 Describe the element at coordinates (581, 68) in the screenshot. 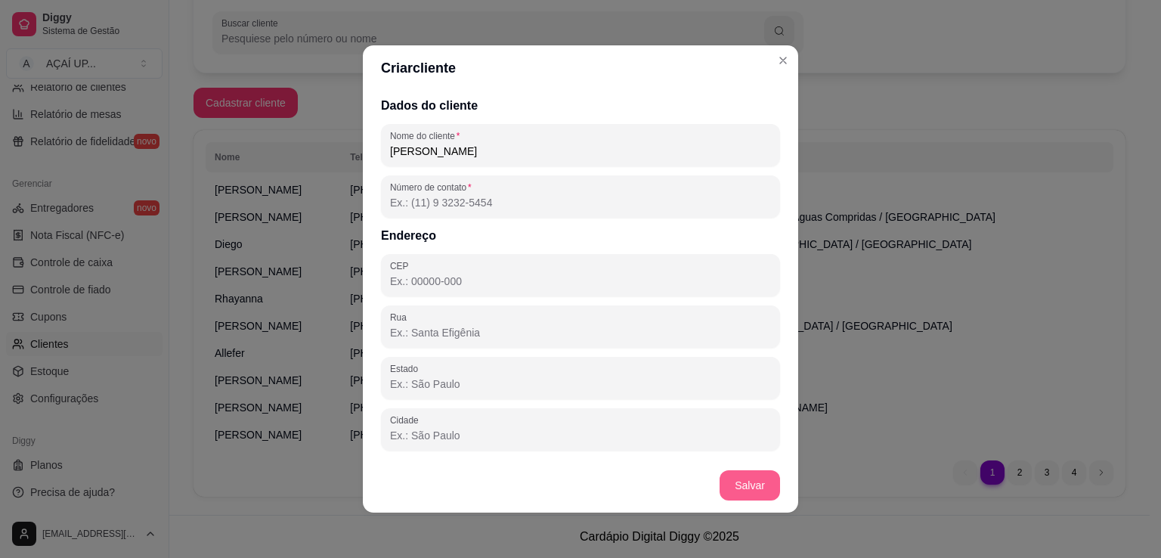

I see `header: Criar cliente` at that location.